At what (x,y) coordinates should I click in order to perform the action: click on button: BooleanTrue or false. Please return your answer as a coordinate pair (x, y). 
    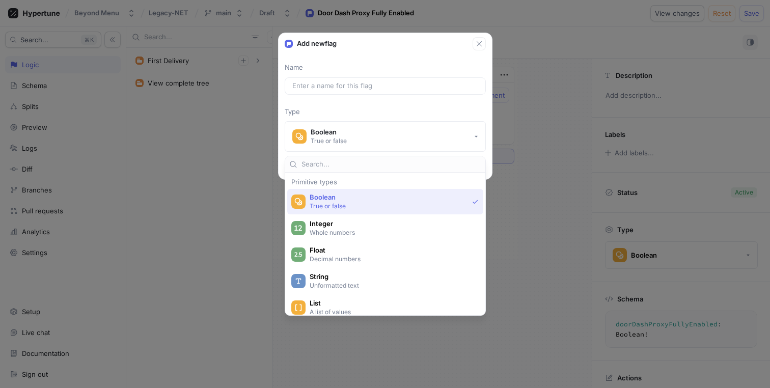
    Looking at the image, I should click on (385, 136).